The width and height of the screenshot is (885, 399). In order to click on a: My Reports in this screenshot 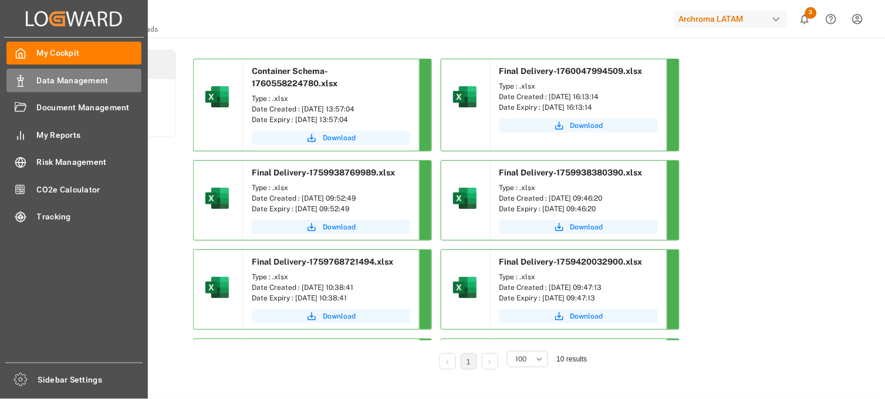, I will do `click(74, 134)`.